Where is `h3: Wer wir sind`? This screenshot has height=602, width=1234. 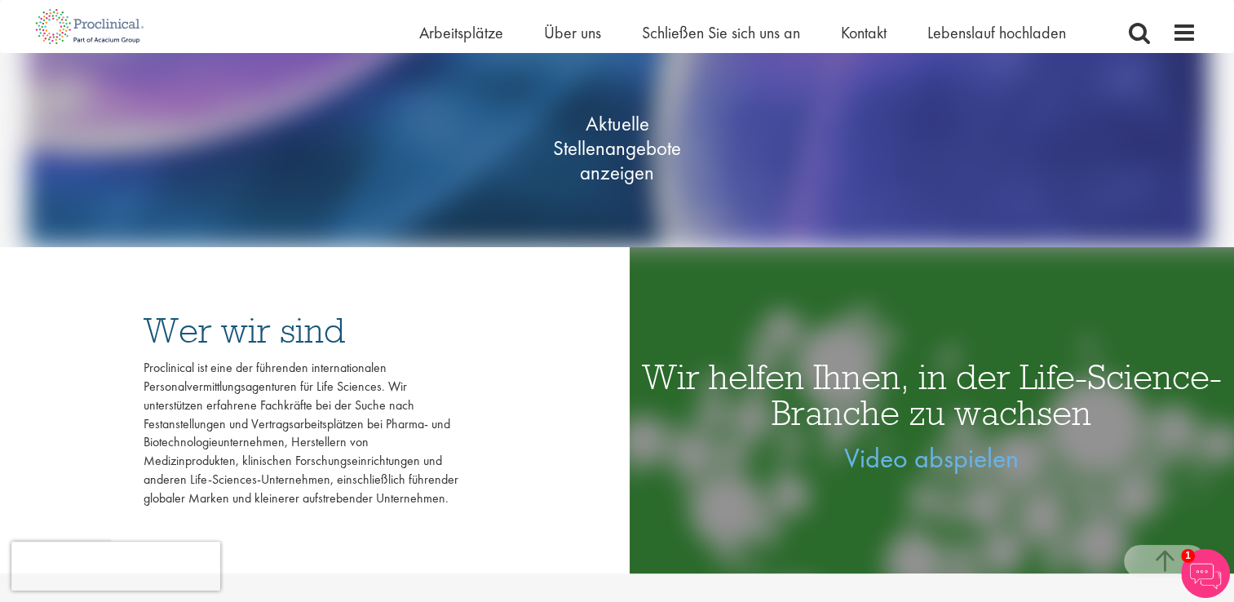 h3: Wer wir sind is located at coordinates (303, 330).